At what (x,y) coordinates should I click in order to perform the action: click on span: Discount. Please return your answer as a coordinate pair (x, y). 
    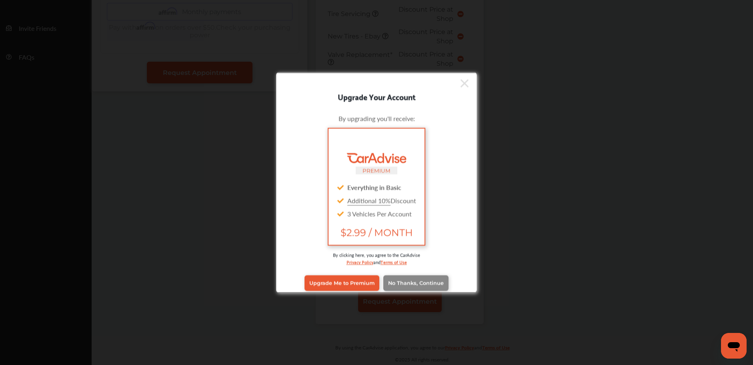
    Looking at the image, I should click on (382, 200).